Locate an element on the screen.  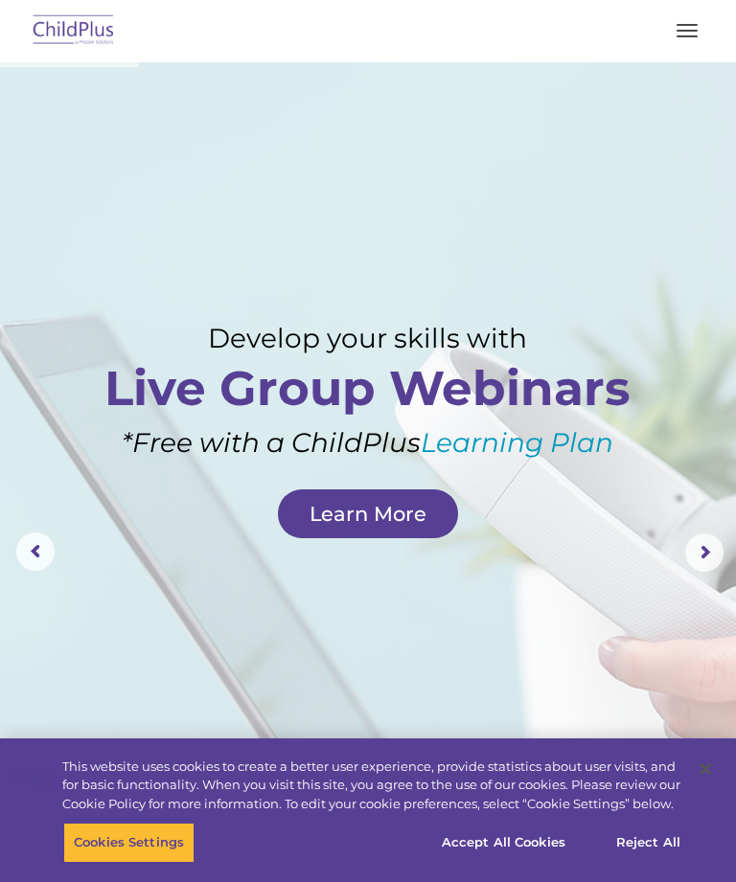
rs-layer: *Free with a ChildPlus is located at coordinates (367, 443).